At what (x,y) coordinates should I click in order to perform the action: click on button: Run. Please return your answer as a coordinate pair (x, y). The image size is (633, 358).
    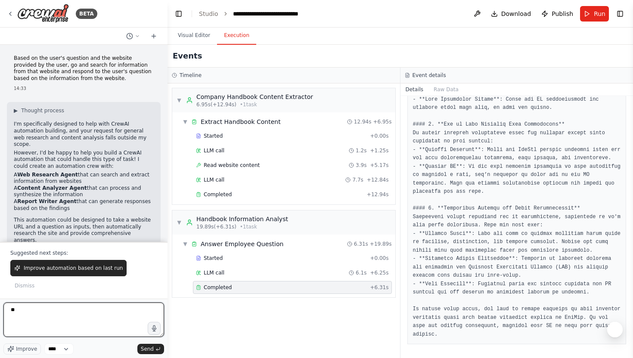
    Looking at the image, I should click on (594, 14).